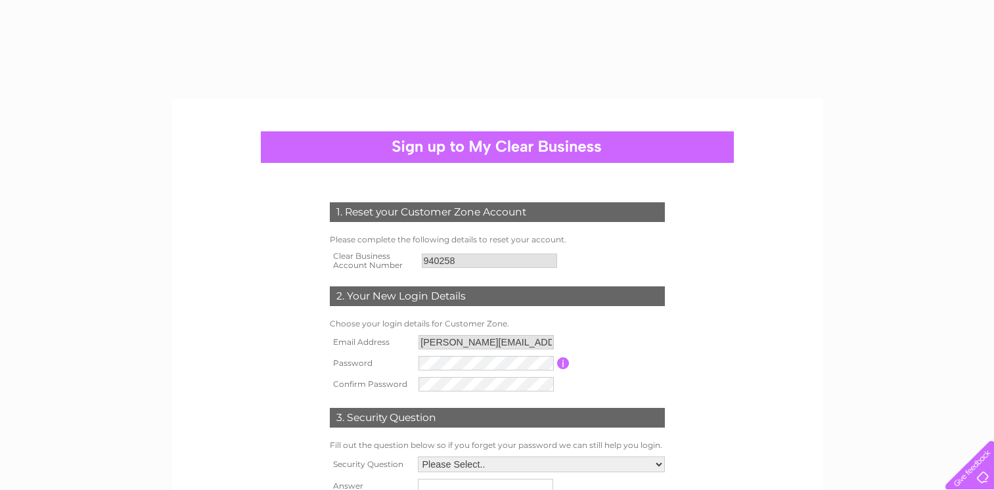 This screenshot has height=490, width=994. I want to click on input: Information, so click(563, 363).